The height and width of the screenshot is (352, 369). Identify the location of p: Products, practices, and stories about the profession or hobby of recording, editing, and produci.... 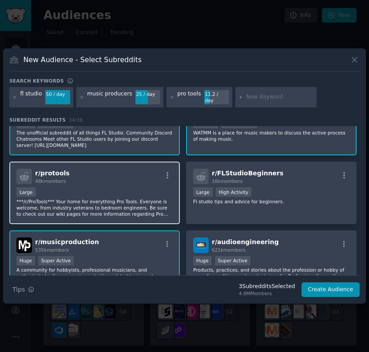
(271, 276).